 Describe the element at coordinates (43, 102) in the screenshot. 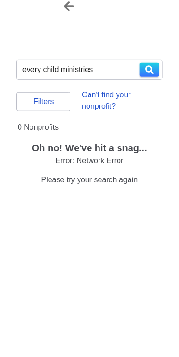

I see `button: Filters` at that location.